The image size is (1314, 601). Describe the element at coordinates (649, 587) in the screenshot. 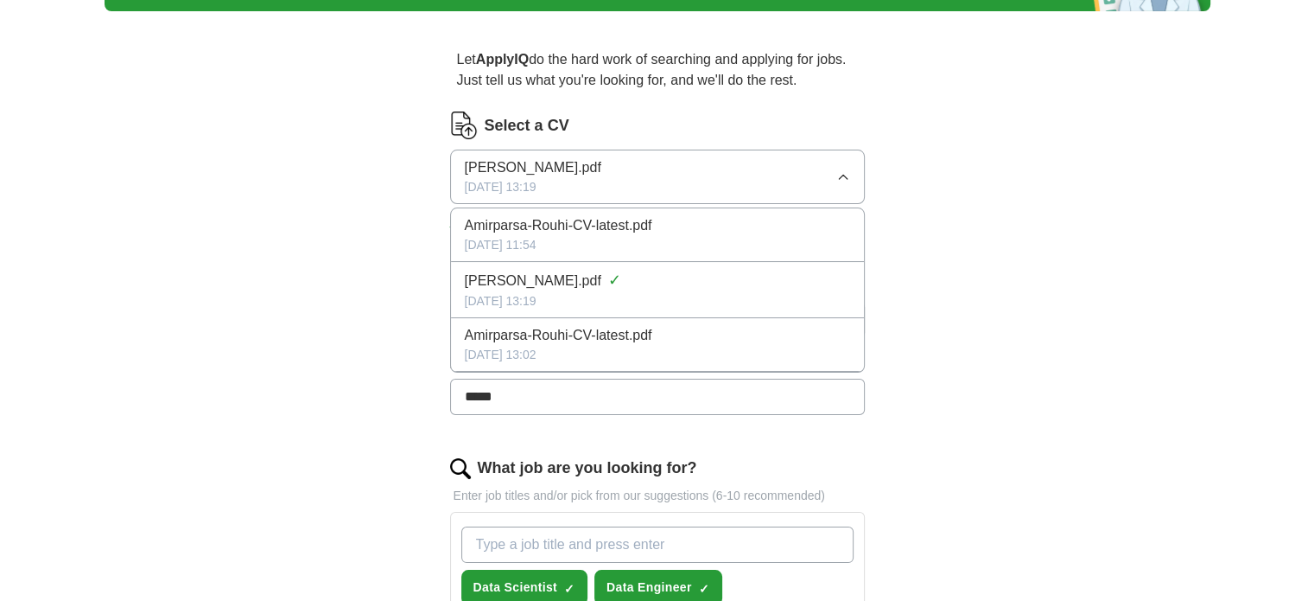

I see `span: Data Engineer` at that location.